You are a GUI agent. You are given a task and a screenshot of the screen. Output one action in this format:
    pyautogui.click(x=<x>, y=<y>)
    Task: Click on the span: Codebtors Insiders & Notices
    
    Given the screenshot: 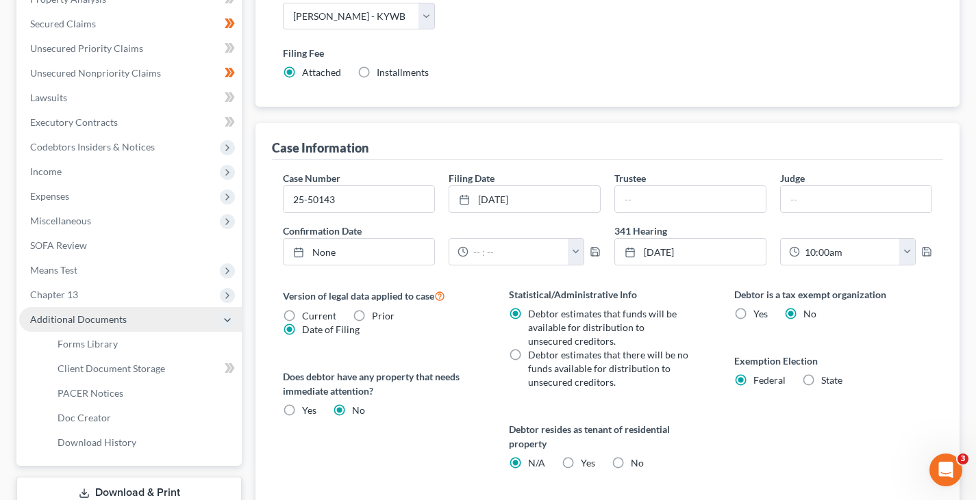 What is the action you would take?
    pyautogui.click(x=92, y=146)
    